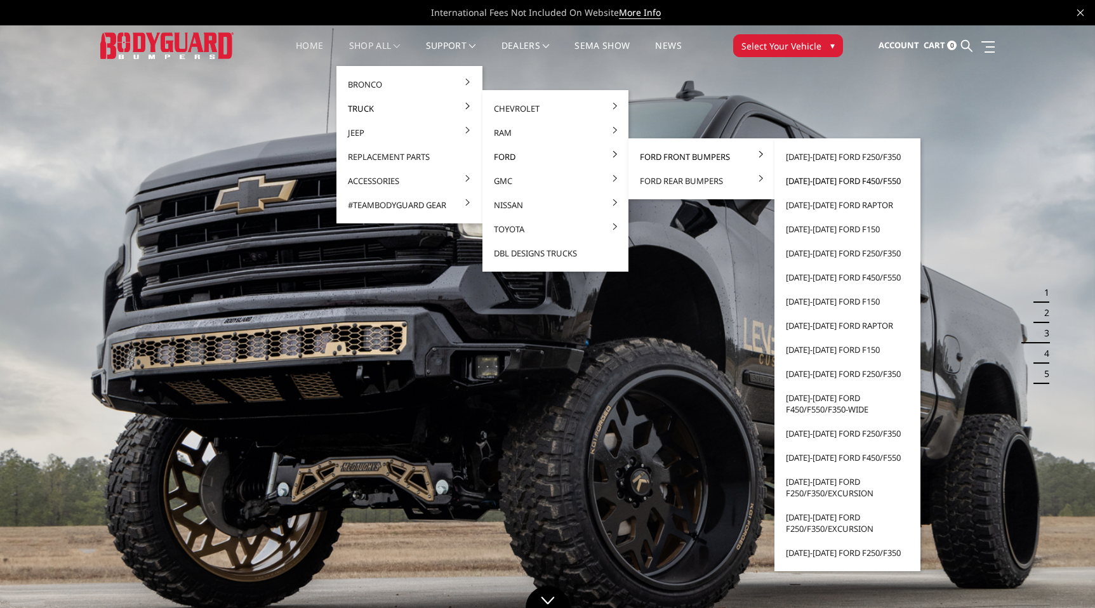 This screenshot has width=1095, height=608. I want to click on a: Truck, so click(409, 109).